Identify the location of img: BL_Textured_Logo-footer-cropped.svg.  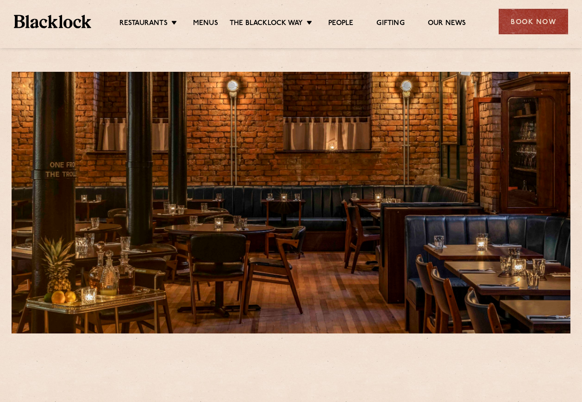
(52, 21).